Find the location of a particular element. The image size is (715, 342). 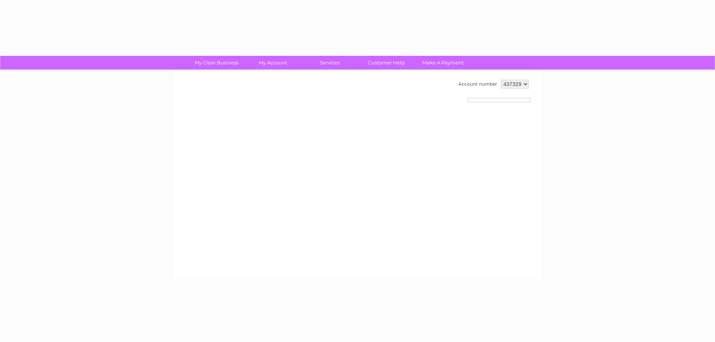

td: Account number is located at coordinates (478, 84).